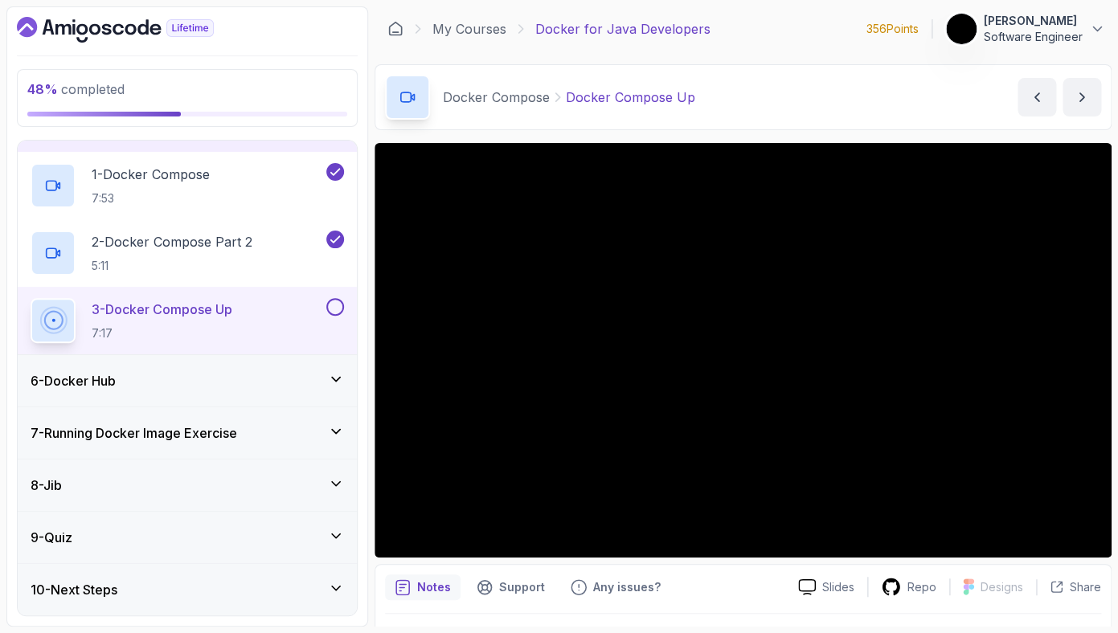 Image resolution: width=1118 pixels, height=633 pixels. I want to click on button: previous content, so click(1036, 97).